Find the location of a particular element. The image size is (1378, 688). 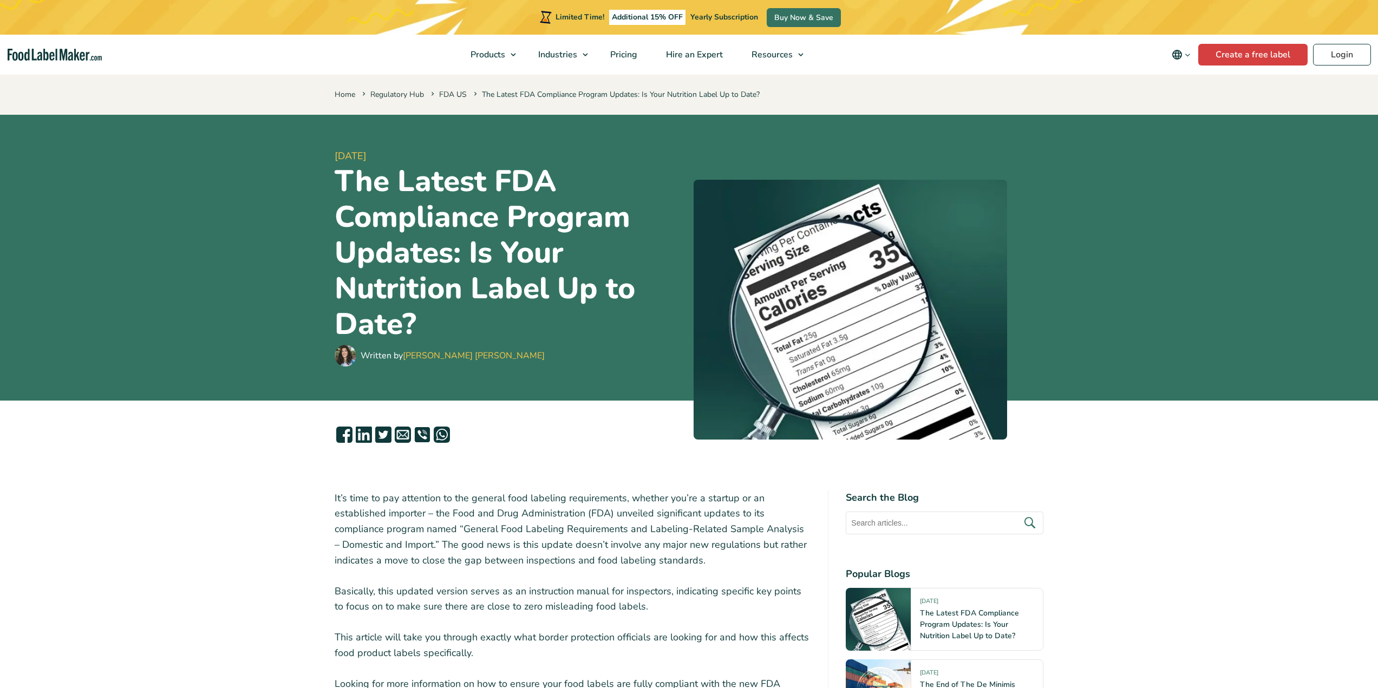

h4: Popular Blogs is located at coordinates (944, 574).